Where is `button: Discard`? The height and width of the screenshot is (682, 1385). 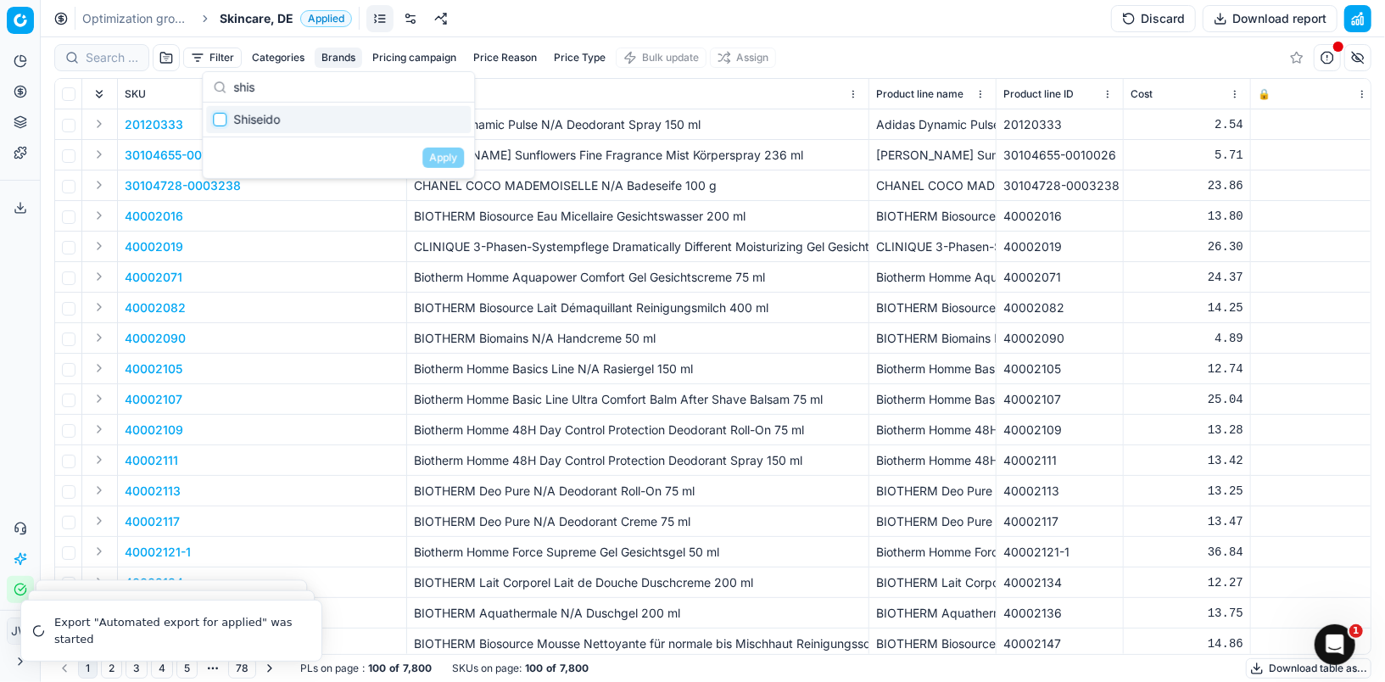
button: Discard is located at coordinates (1153, 19).